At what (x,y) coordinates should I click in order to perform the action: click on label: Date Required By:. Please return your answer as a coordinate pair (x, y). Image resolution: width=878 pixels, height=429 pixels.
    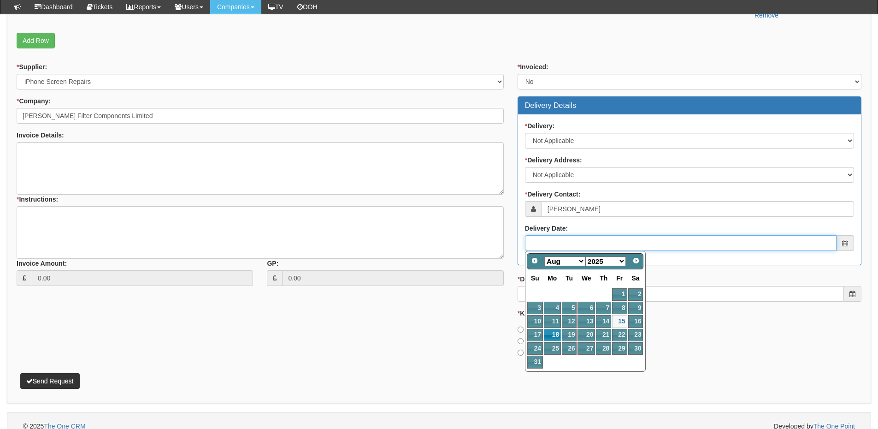
    Looking at the image, I should click on (547, 279).